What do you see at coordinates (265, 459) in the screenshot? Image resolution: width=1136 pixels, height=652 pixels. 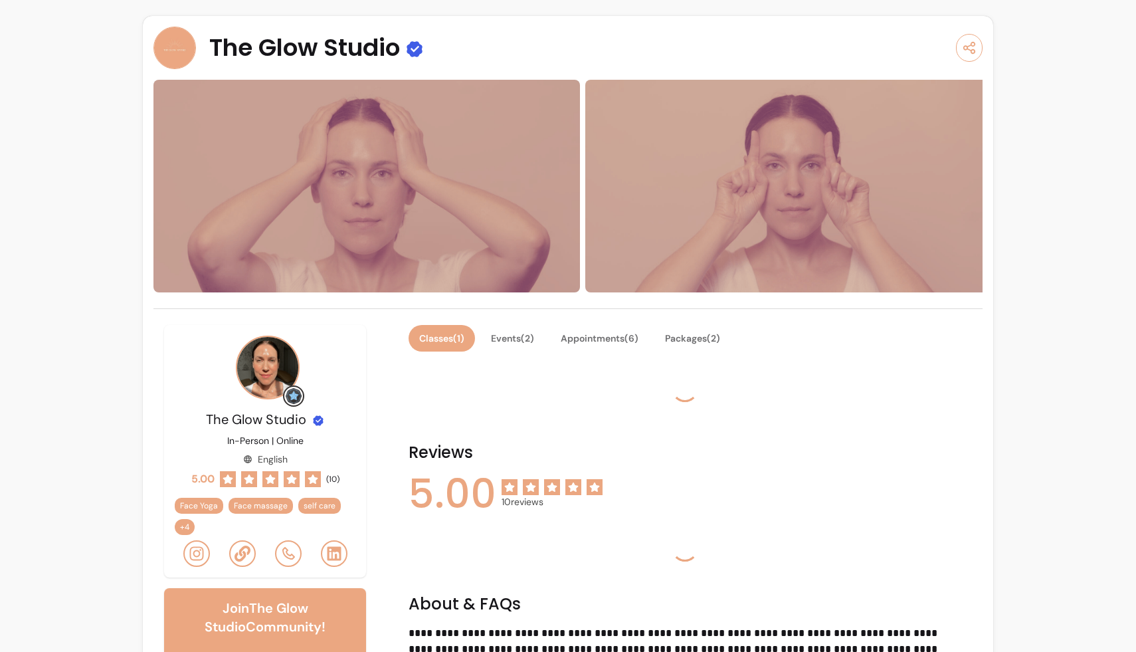 I see `div: English` at bounding box center [265, 459].